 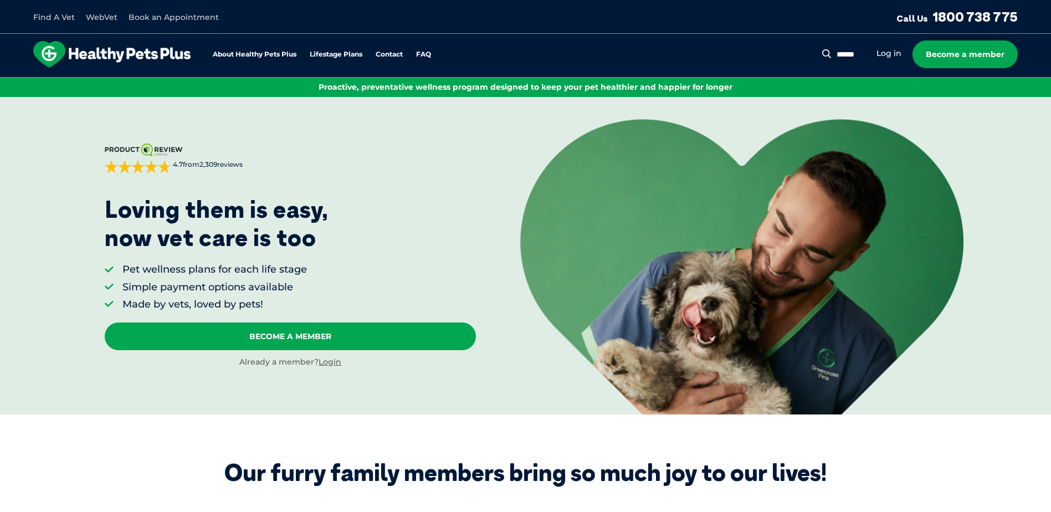 I want to click on div: Our furry family members bring so much joy to our lives!, so click(x=525, y=472).